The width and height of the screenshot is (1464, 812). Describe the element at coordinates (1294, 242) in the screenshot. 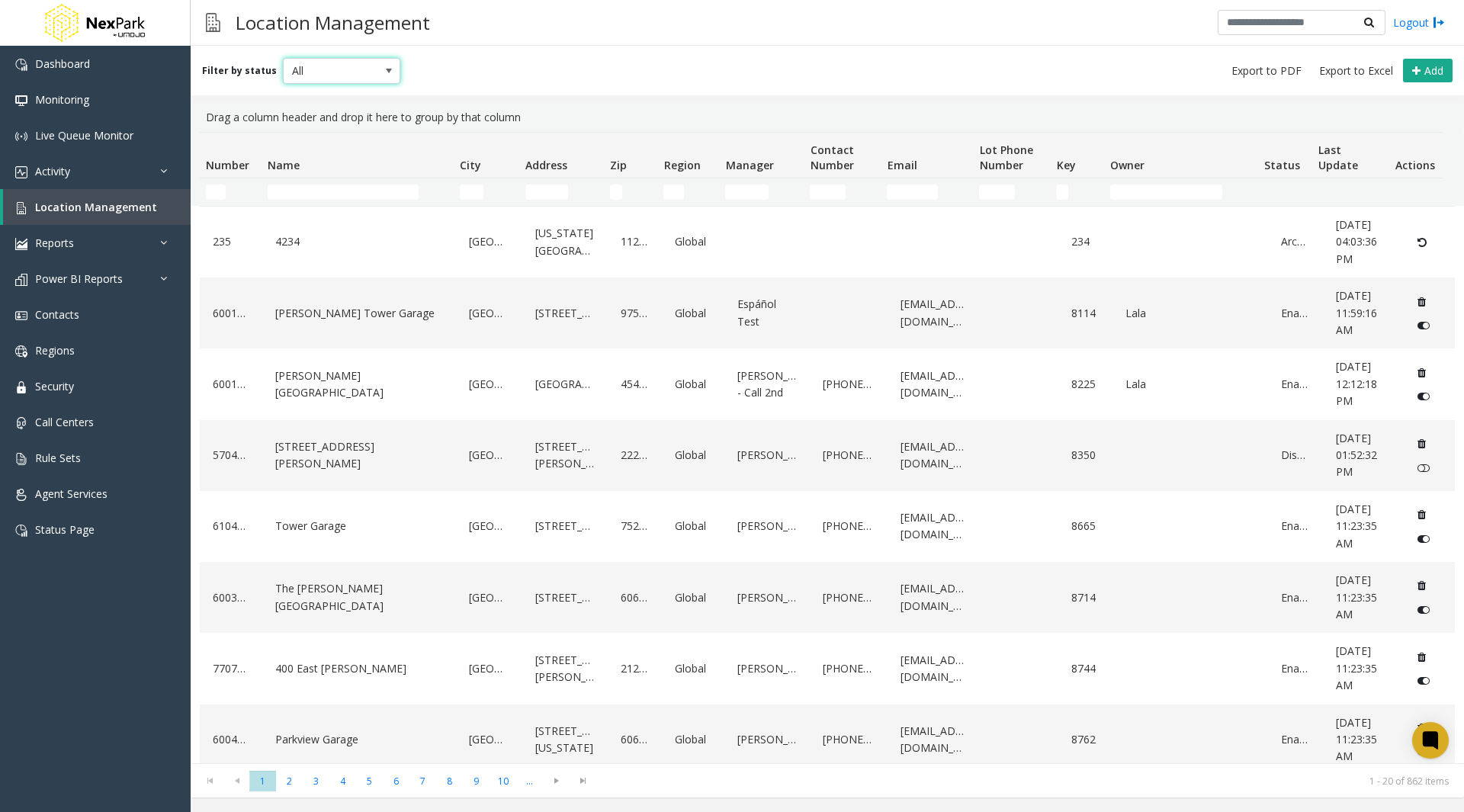

I see `div: Archived` at that location.